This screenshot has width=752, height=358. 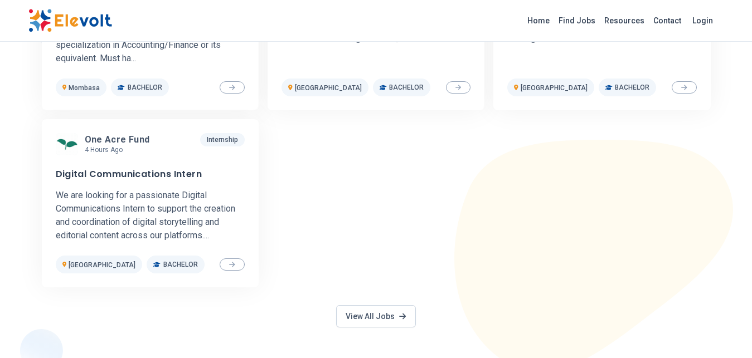 What do you see at coordinates (129, 174) in the screenshot?
I see `h3: Digital Communications Intern` at bounding box center [129, 174].